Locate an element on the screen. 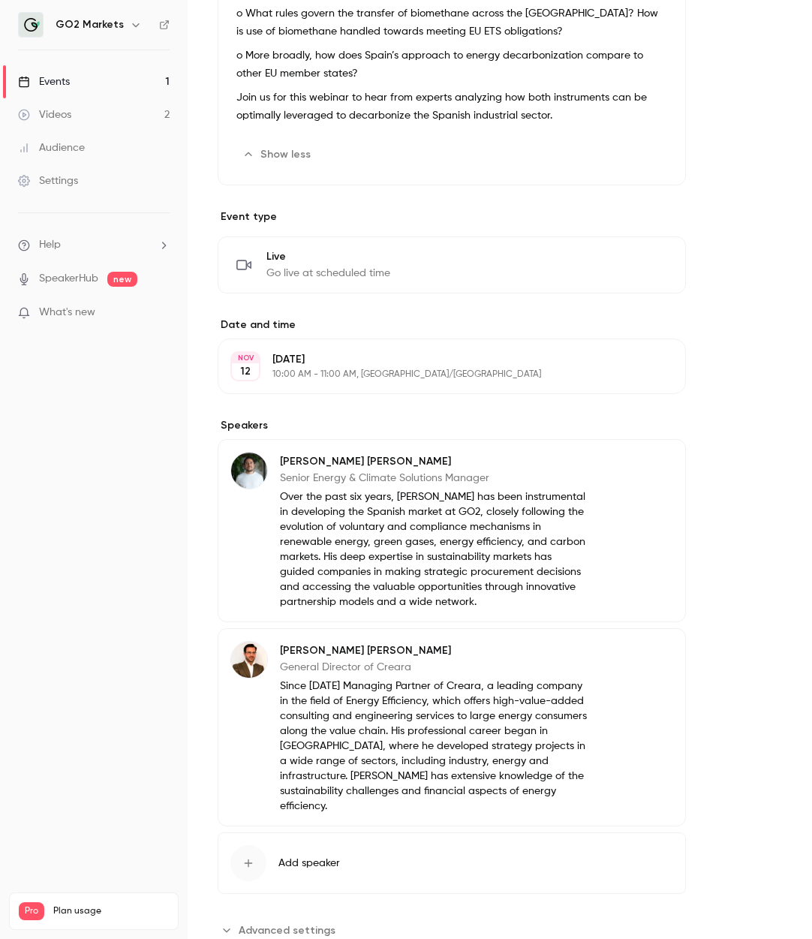 This screenshot has height=939, width=812. h6: GO2 Markets is located at coordinates (89, 25).